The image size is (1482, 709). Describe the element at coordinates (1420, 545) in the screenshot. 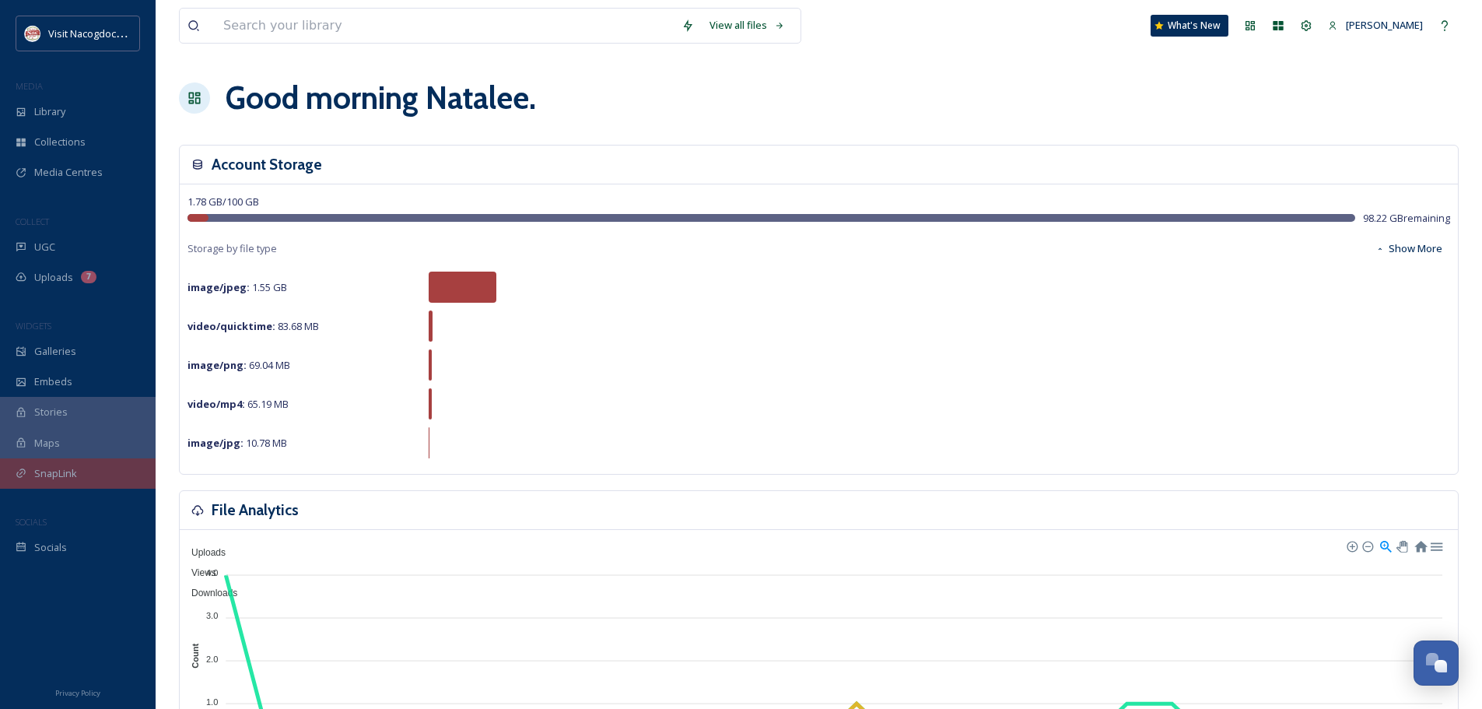

I see `div: Reset Zoom` at that location.